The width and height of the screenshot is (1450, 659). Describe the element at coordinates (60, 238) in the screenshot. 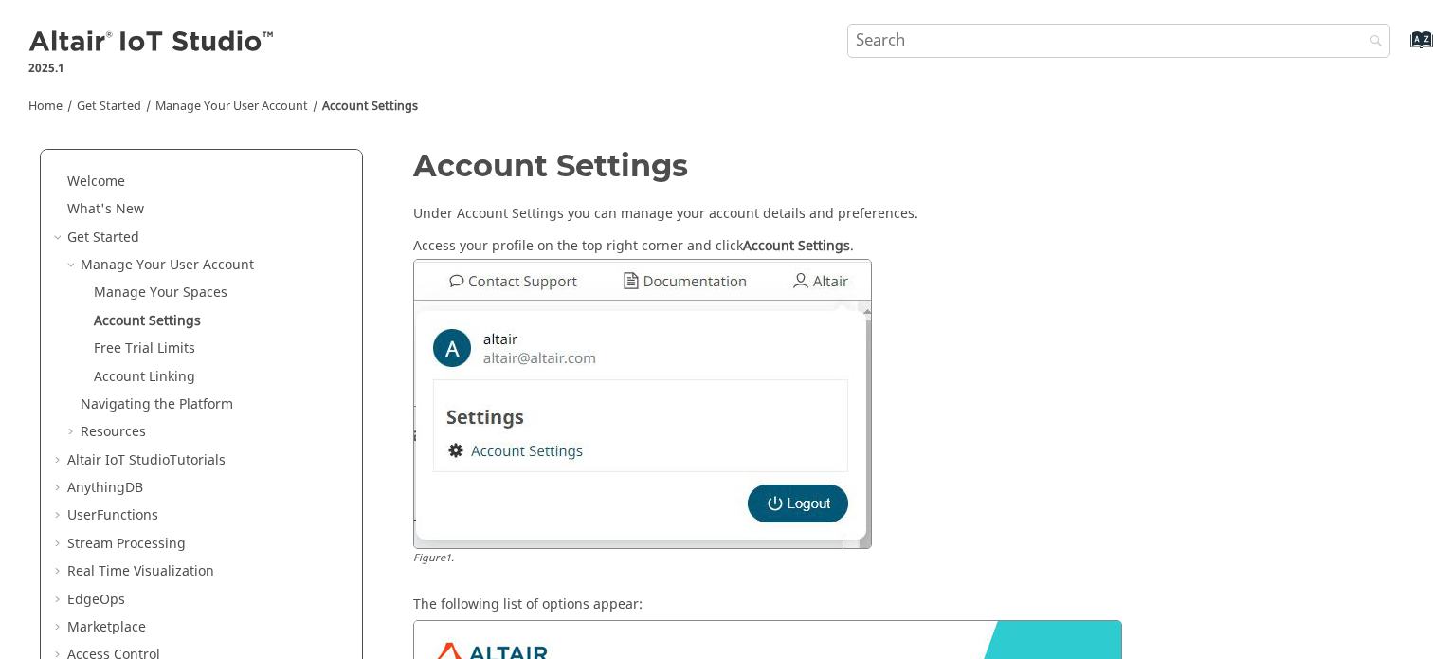

I see `span: Collapse Get Started` at that location.